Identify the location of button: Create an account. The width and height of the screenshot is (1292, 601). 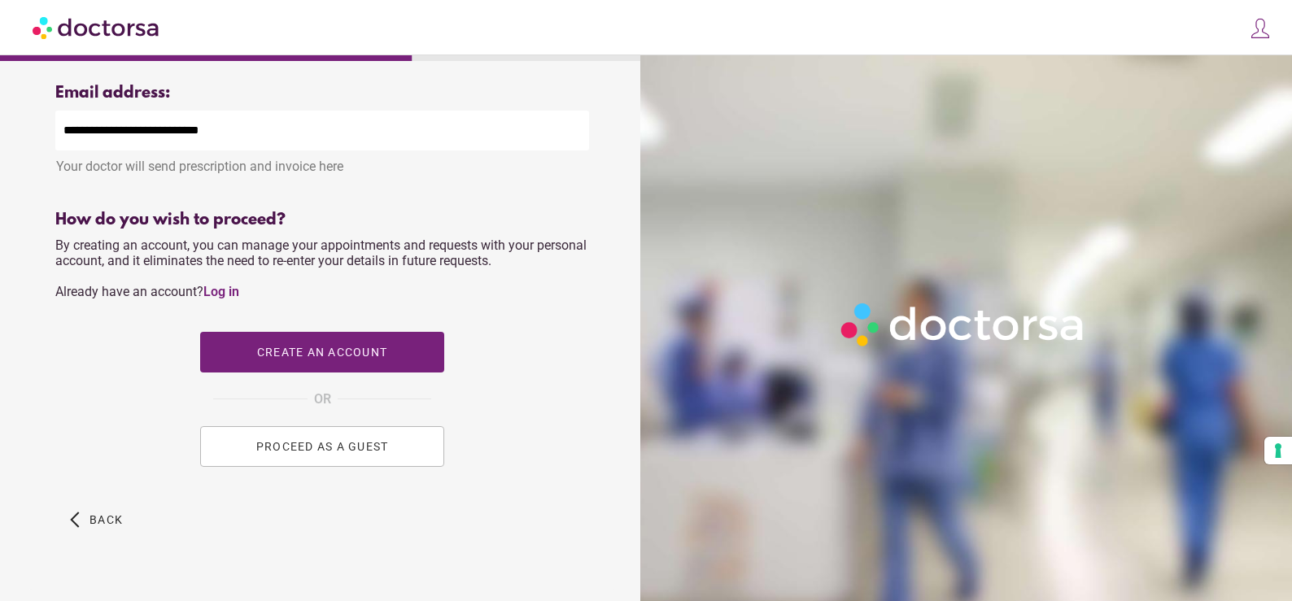
(322, 352).